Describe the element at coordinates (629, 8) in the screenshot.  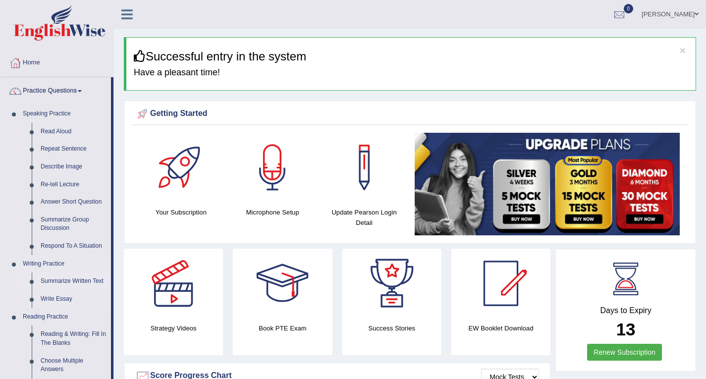
I see `span: 0` at that location.